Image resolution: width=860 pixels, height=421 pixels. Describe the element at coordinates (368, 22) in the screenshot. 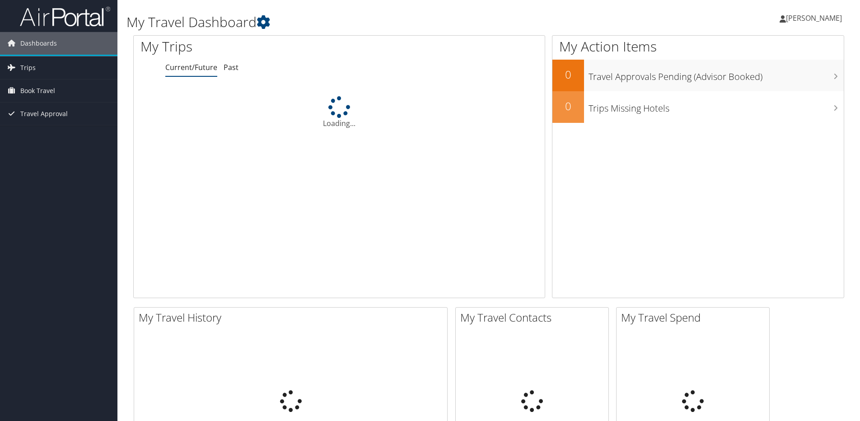

I see `h1: My Travel Dashboard` at that location.